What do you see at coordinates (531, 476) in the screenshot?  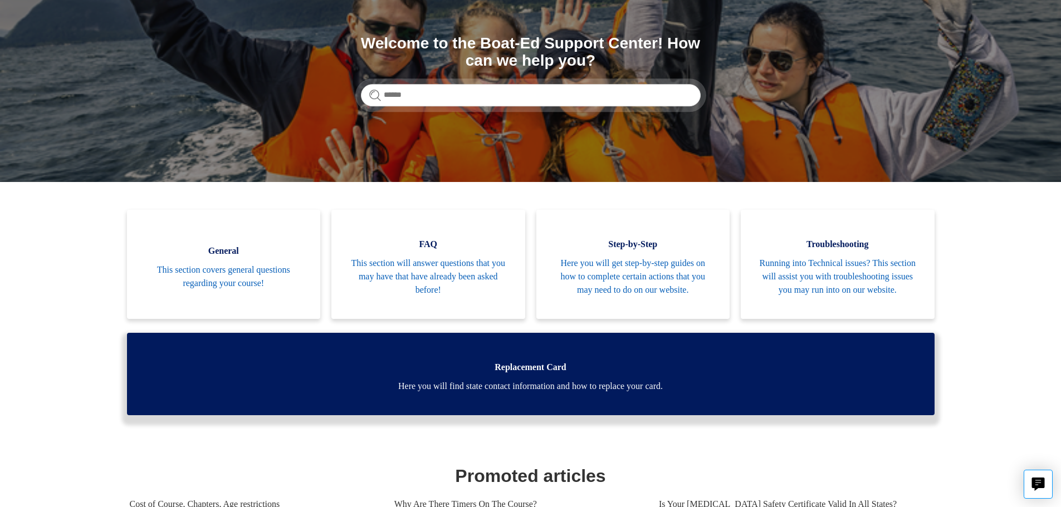 I see `h1: Promoted articles` at bounding box center [531, 476].